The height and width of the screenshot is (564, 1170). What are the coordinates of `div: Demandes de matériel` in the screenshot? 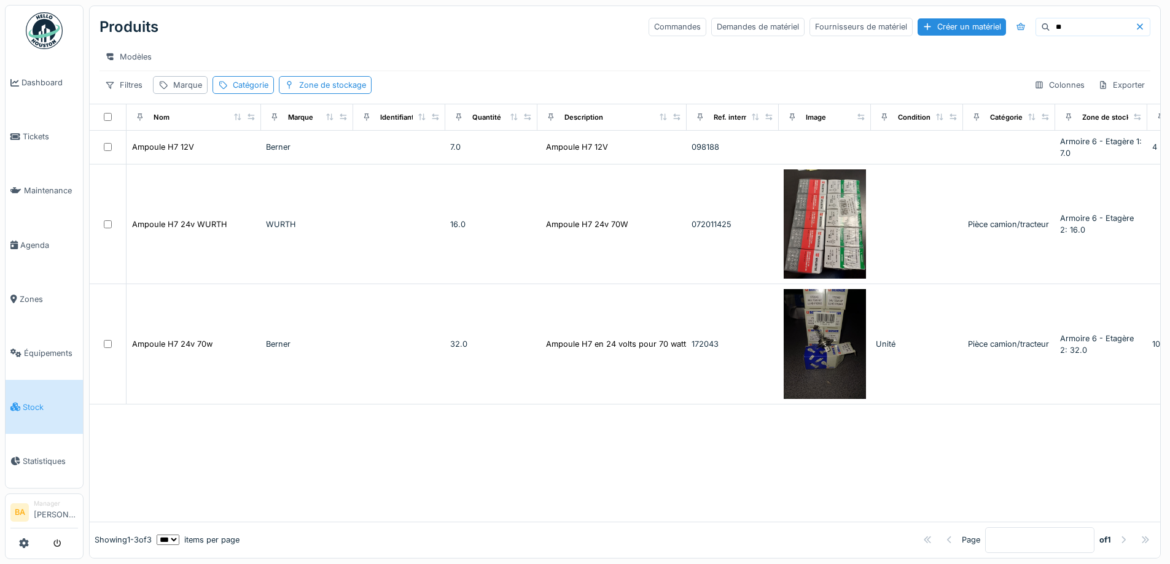 It's located at (758, 26).